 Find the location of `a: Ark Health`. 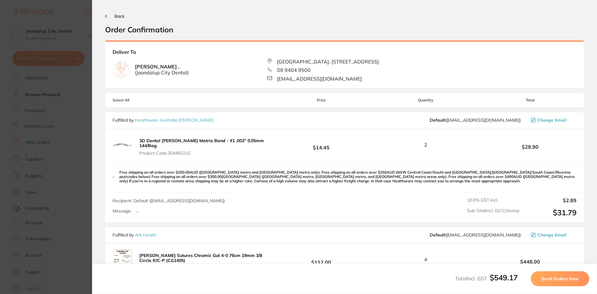

a: Ark Health is located at coordinates (146, 235).